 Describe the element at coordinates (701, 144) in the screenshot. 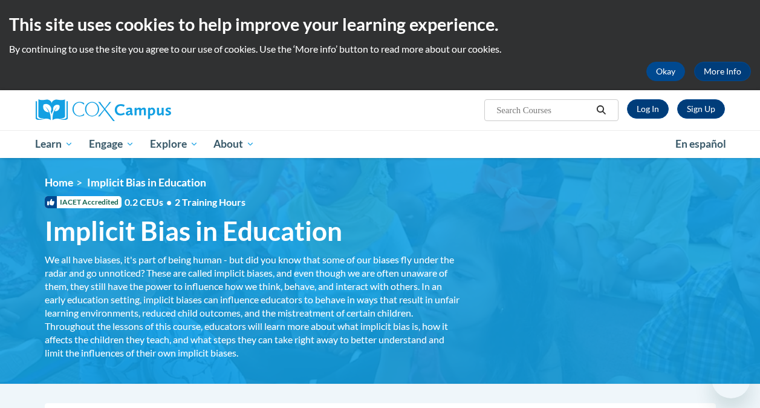

I see `a: En español` at that location.